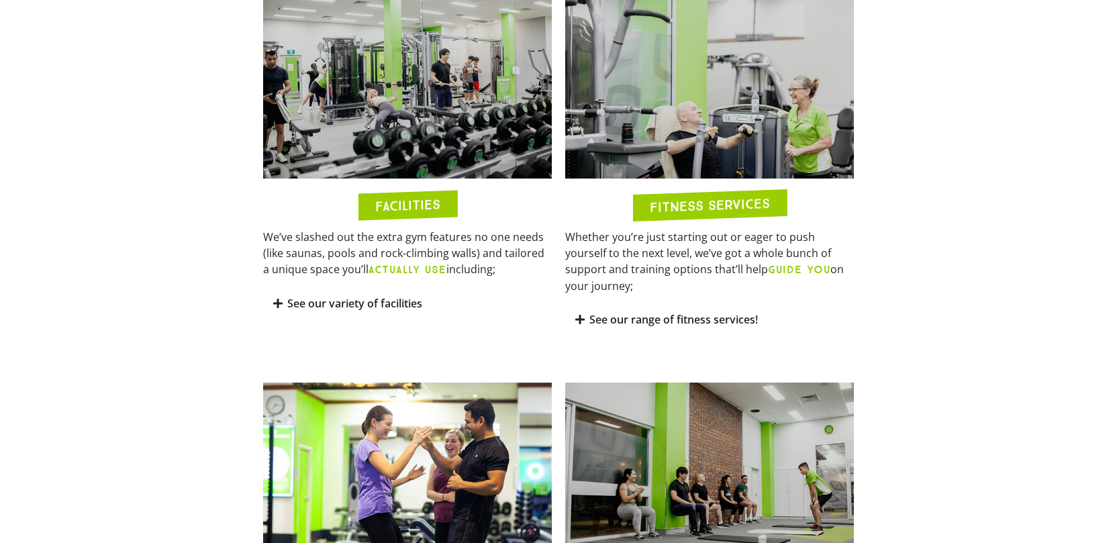 Image resolution: width=1117 pixels, height=543 pixels. I want to click on h2: FACILITIES, so click(408, 205).